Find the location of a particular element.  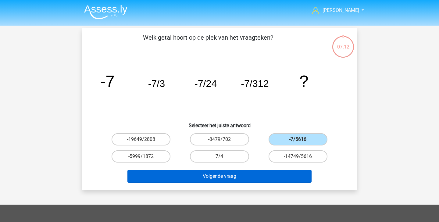

button: Volgende vraag is located at coordinates (220, 176).